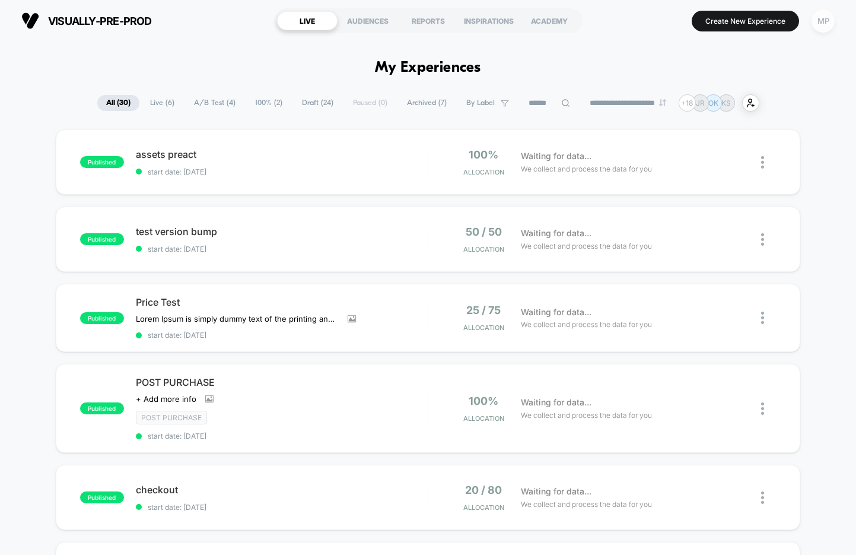 This screenshot has width=856, height=555. Describe the element at coordinates (307, 21) in the screenshot. I see `div: LIVE` at that location.